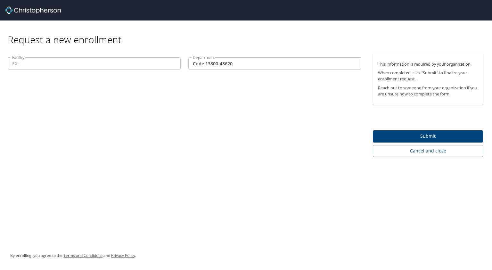  What do you see at coordinates (428, 136) in the screenshot?
I see `span: Submit` at bounding box center [428, 136].